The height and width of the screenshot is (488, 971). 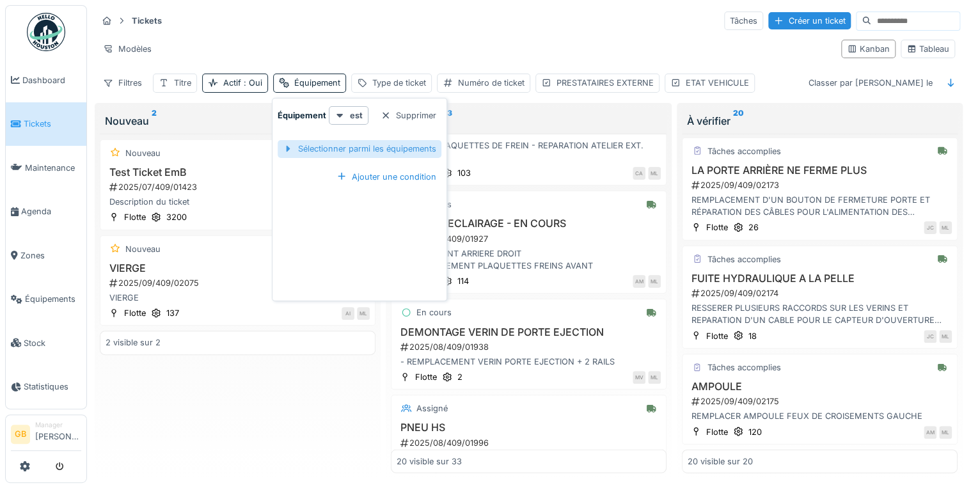 What do you see at coordinates (530, 347) in the screenshot?
I see `div: 2025/08/409/01938` at bounding box center [530, 347].